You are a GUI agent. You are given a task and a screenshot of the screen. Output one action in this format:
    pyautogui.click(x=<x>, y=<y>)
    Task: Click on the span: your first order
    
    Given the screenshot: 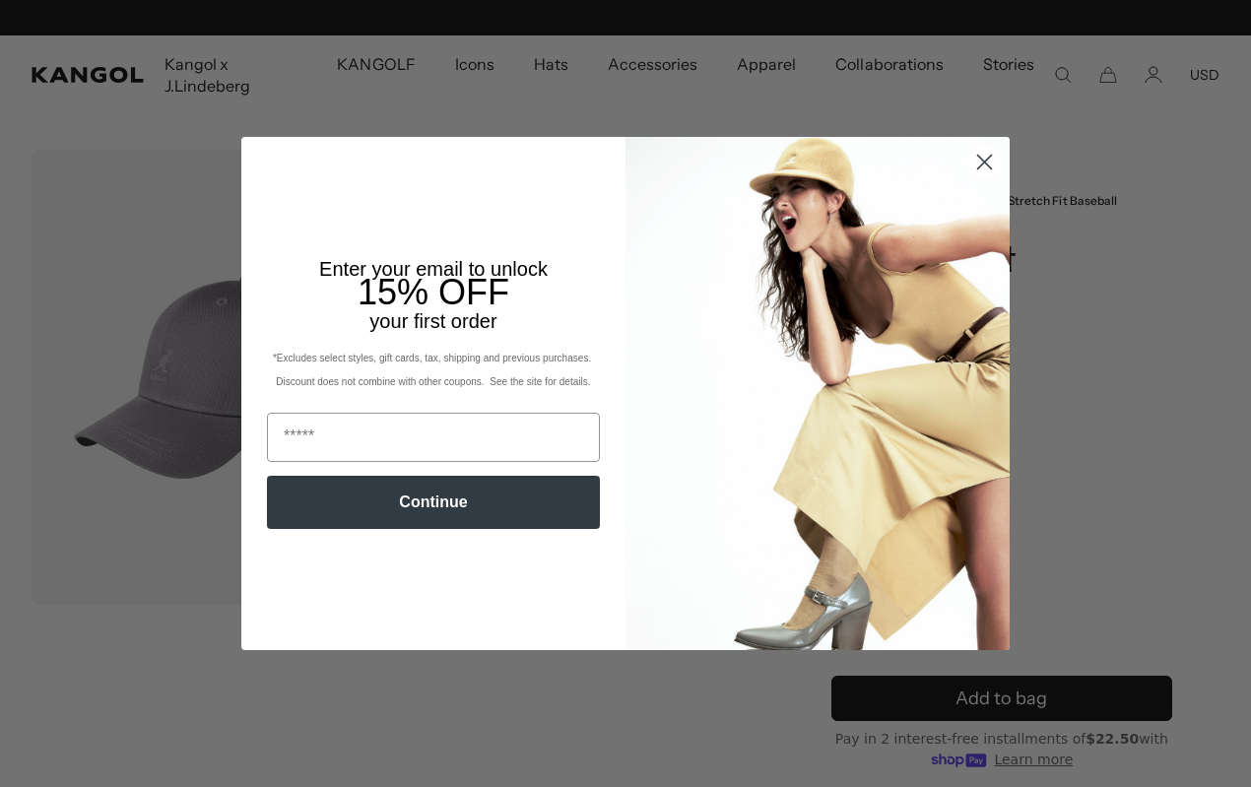 What is the action you would take?
    pyautogui.click(x=432, y=321)
    